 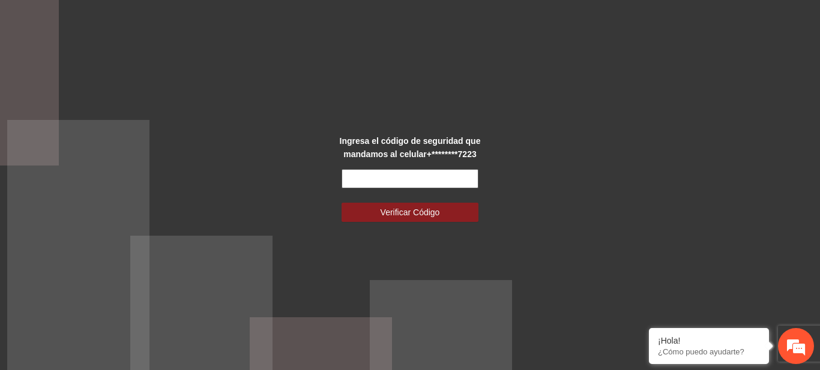 I want to click on div: ¡Hola!, so click(x=709, y=341).